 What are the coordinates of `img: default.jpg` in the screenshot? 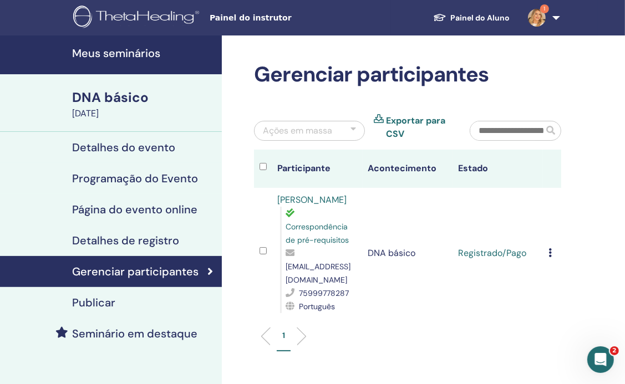 It's located at (537, 18).